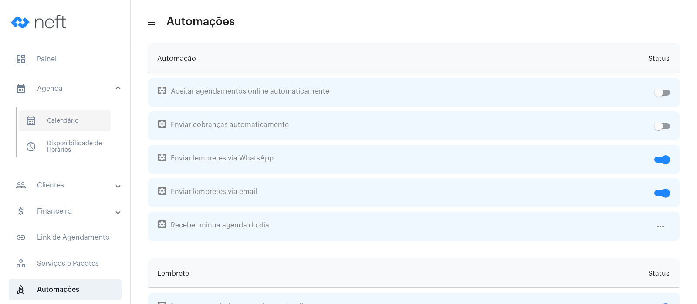  What do you see at coordinates (404, 92) in the screenshot?
I see `span: Aceitar agendamentos online automaticamente` at bounding box center [404, 92].